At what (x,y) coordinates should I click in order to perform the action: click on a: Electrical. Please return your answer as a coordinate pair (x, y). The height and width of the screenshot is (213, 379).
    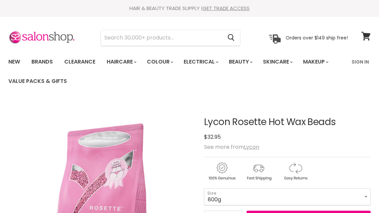
    Looking at the image, I should click on (201, 62).